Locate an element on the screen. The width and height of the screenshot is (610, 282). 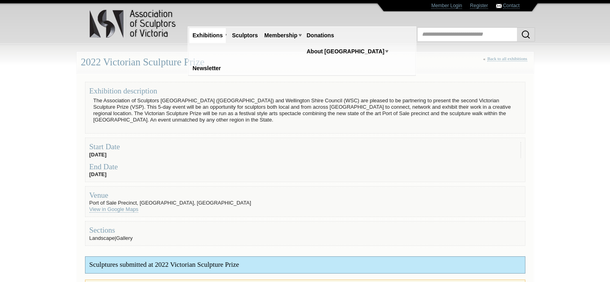
div: Exhibition description is located at coordinates (305, 91).